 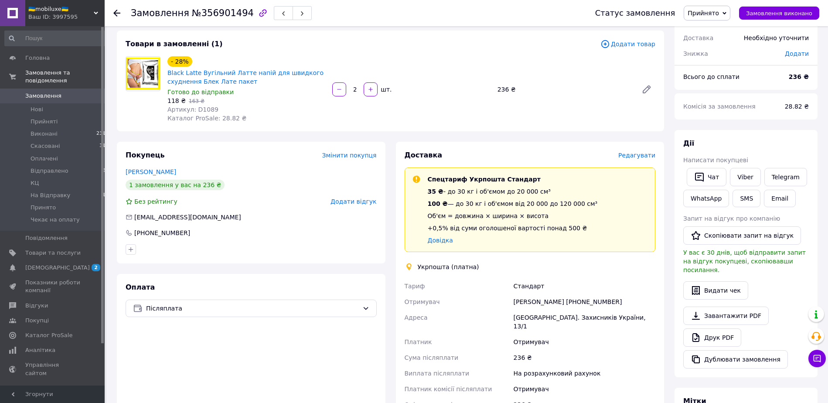 What do you see at coordinates (712, 337) in the screenshot?
I see `a: Друк PDF` at bounding box center [712, 337].